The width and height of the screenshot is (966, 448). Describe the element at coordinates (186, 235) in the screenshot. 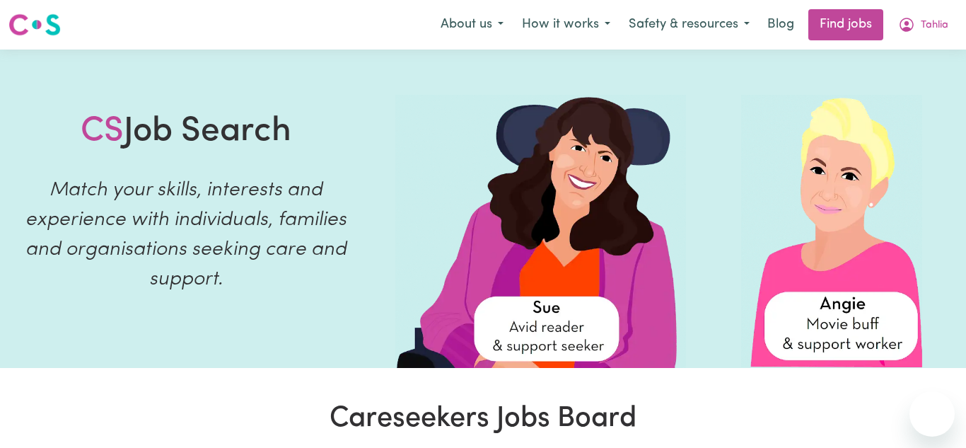

I see `p: Match your skills, interests and experience with individuals, families and organisations seeking ...` at that location.